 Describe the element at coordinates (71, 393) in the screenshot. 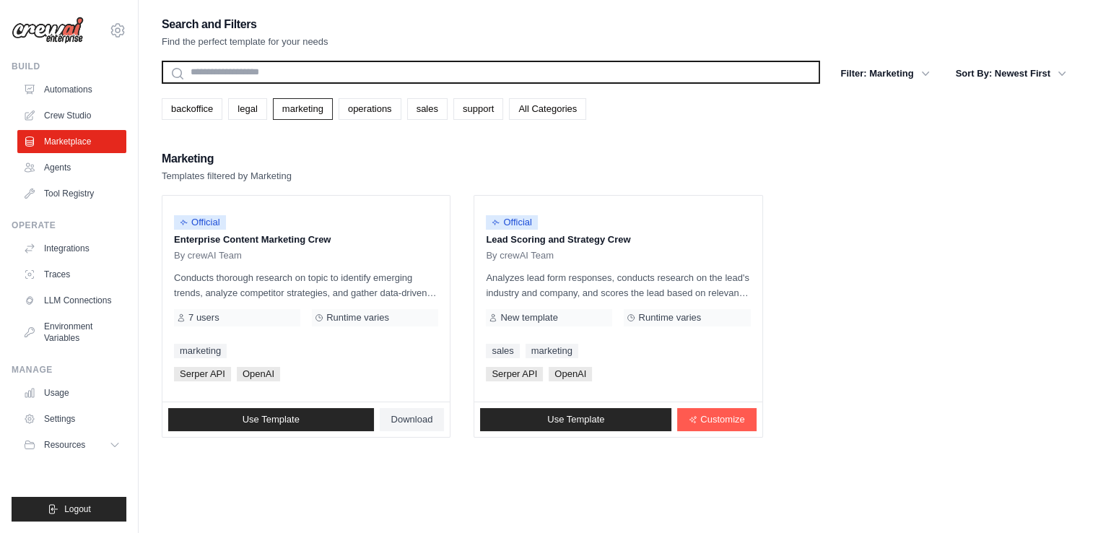

I see `a: Usage` at that location.